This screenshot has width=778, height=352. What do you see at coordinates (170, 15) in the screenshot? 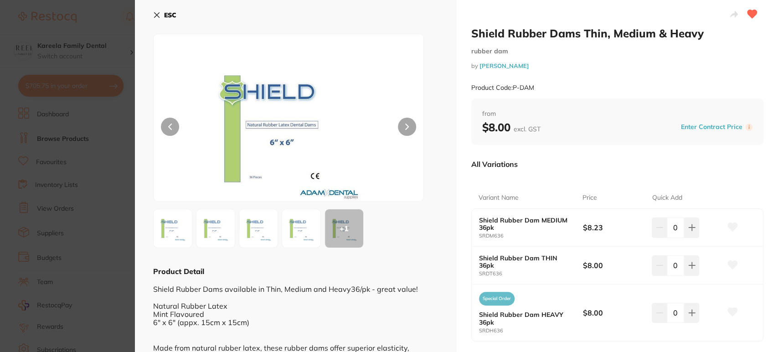
I see `b: ESC` at bounding box center [170, 15].